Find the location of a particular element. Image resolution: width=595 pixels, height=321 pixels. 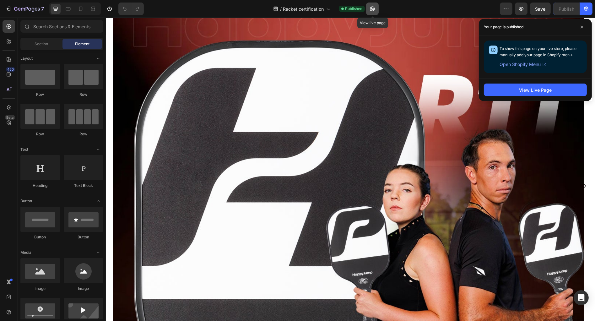

div: Beta is located at coordinates (10, 117).